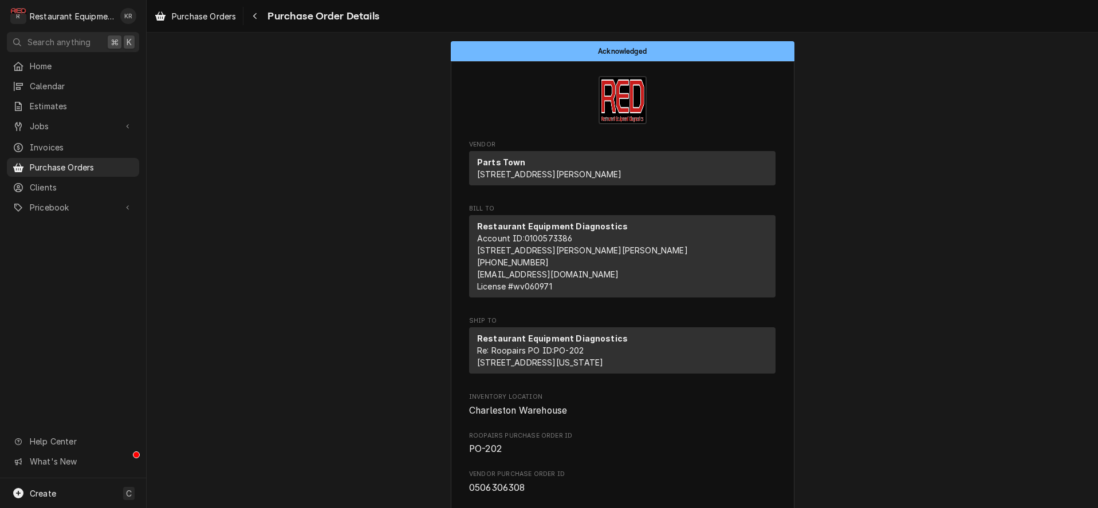 The image size is (1098, 508). I want to click on span: Help Center, so click(81, 441).